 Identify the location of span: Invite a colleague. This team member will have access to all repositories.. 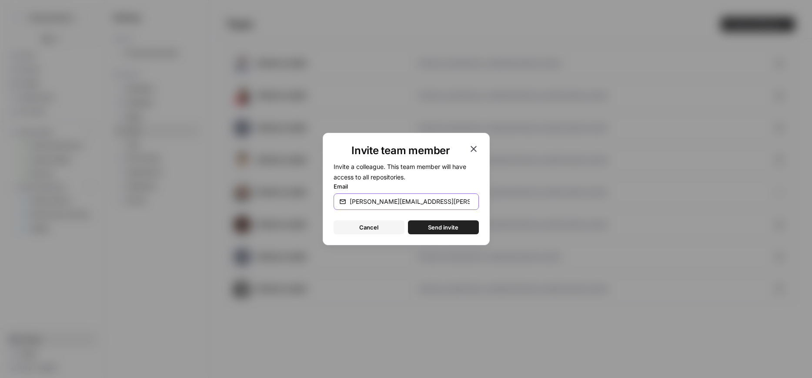
(400, 171).